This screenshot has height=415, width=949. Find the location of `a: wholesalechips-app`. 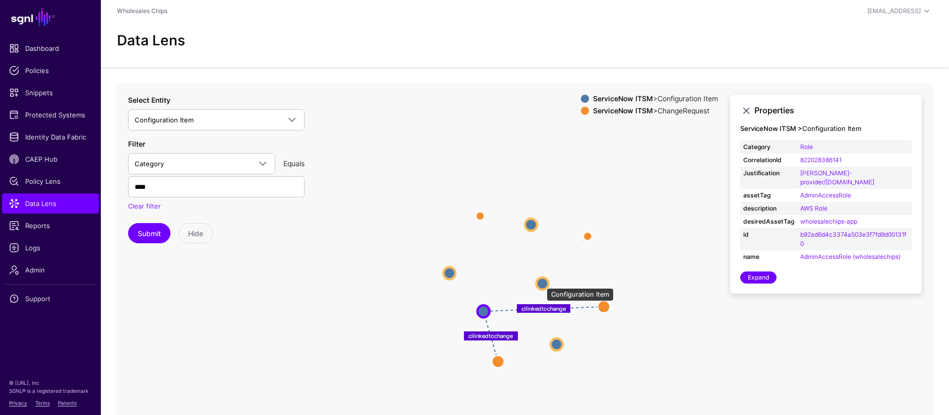

a: wholesalechips-app is located at coordinates (828, 221).